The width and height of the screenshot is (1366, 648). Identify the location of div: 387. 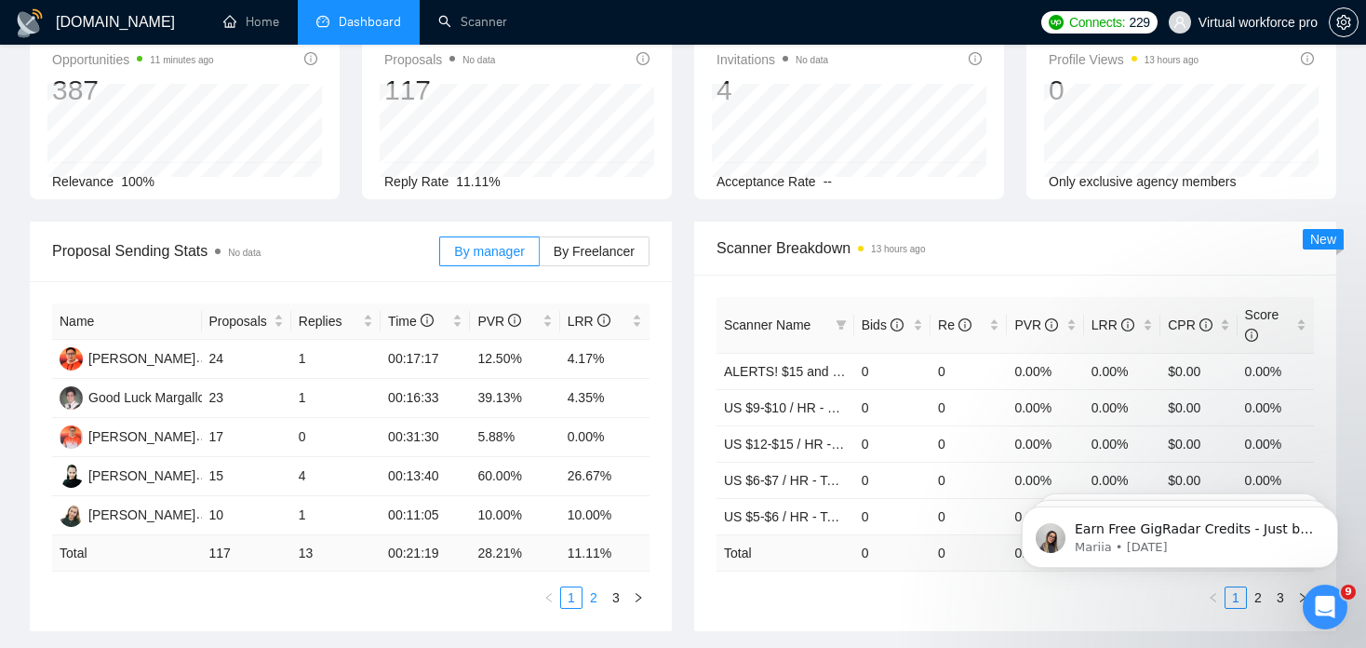
(133, 90).